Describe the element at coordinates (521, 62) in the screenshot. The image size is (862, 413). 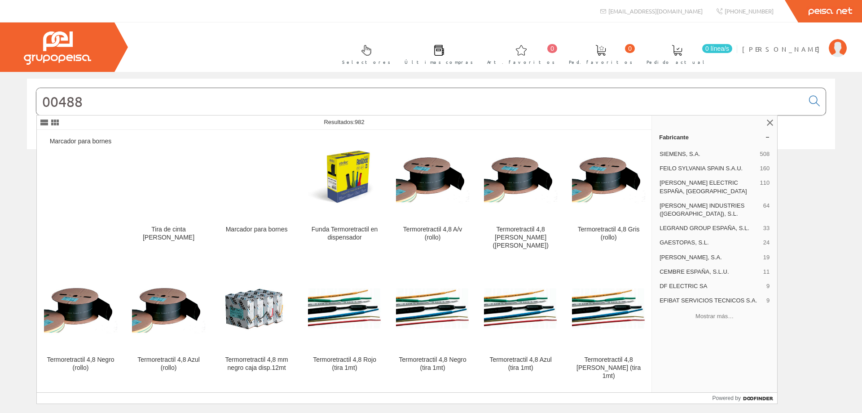
I see `span: Art. favoritos` at that location.